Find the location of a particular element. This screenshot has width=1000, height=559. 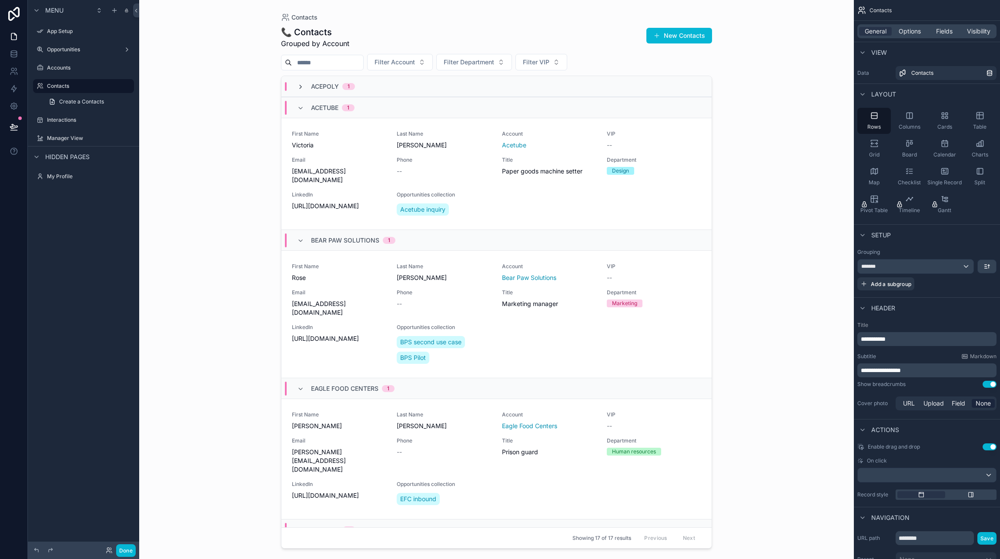

a: App Setup is located at coordinates (84, 31).